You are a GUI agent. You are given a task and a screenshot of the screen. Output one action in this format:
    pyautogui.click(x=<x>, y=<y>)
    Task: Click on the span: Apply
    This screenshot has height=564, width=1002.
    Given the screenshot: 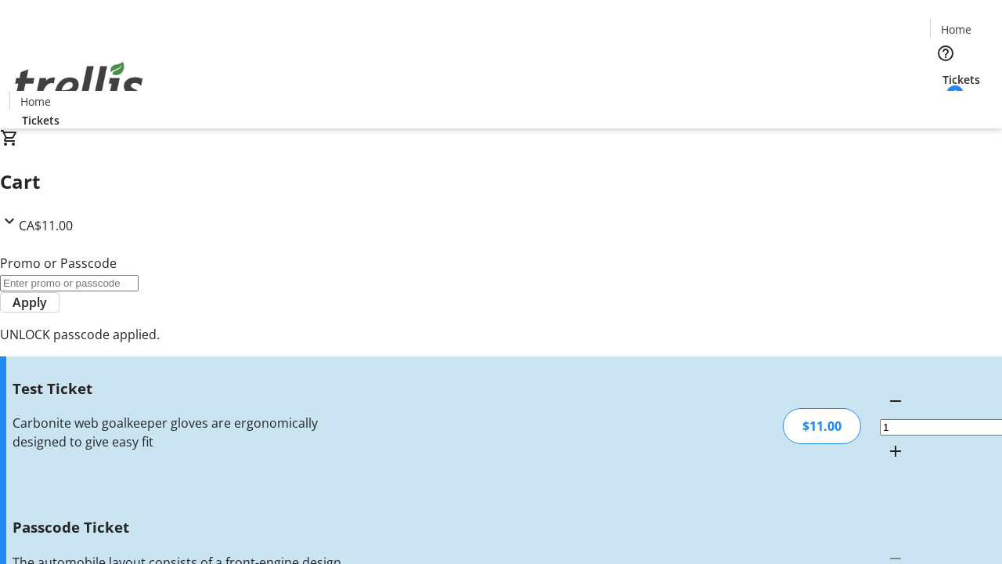 What is the action you would take?
    pyautogui.click(x=30, y=302)
    